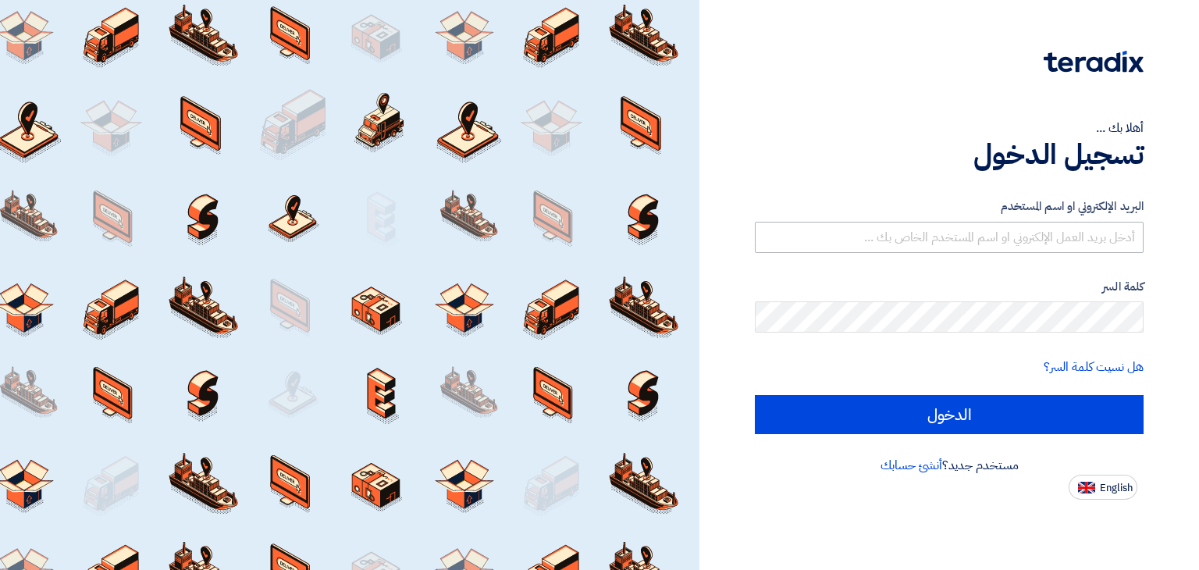 This screenshot has height=570, width=1199. Describe the element at coordinates (1103, 487) in the screenshot. I see `button: English` at that location.